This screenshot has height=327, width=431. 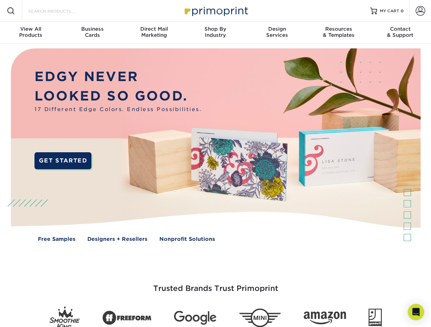 I want to click on a: BusinessCards, so click(x=92, y=33).